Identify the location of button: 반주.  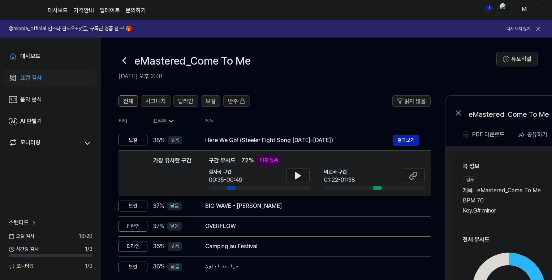
(237, 101).